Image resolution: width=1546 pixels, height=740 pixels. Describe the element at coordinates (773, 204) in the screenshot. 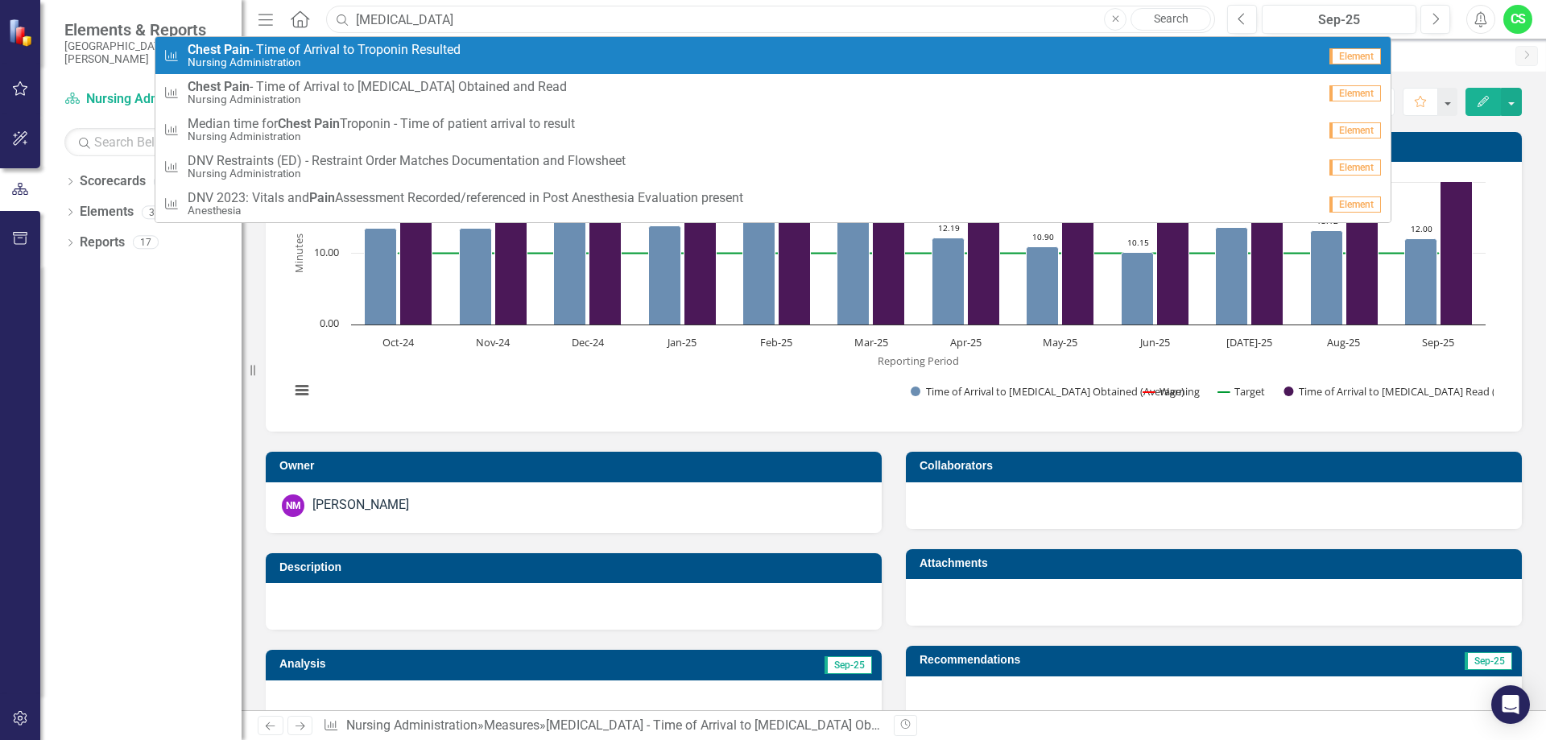

I see `a: DNV 2023: Vitals andPainAssessment Recorded/referenced in Post Anesthesia Evaluation presentAnest...` at that location.